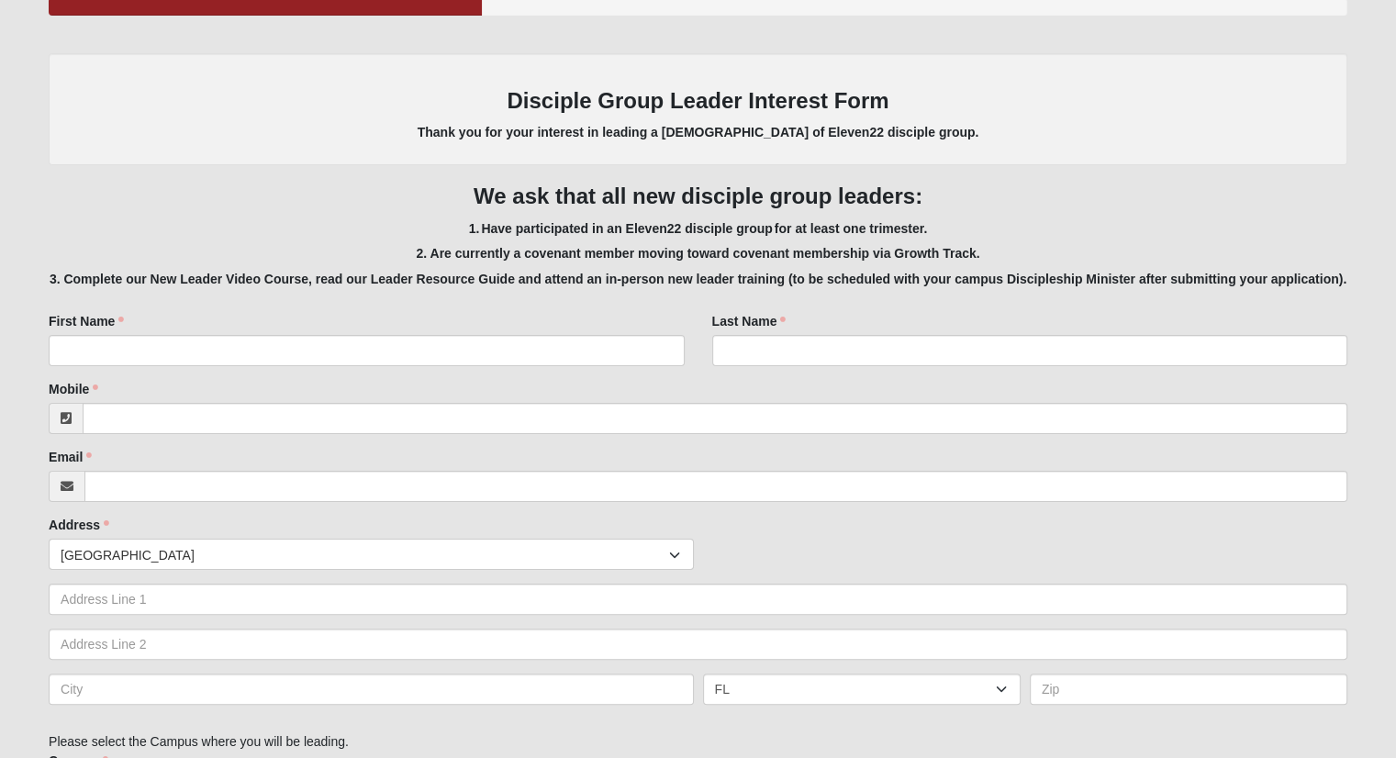 The image size is (1396, 758). I want to click on h3: We ask that all new disciple group leaders:, so click(697, 196).